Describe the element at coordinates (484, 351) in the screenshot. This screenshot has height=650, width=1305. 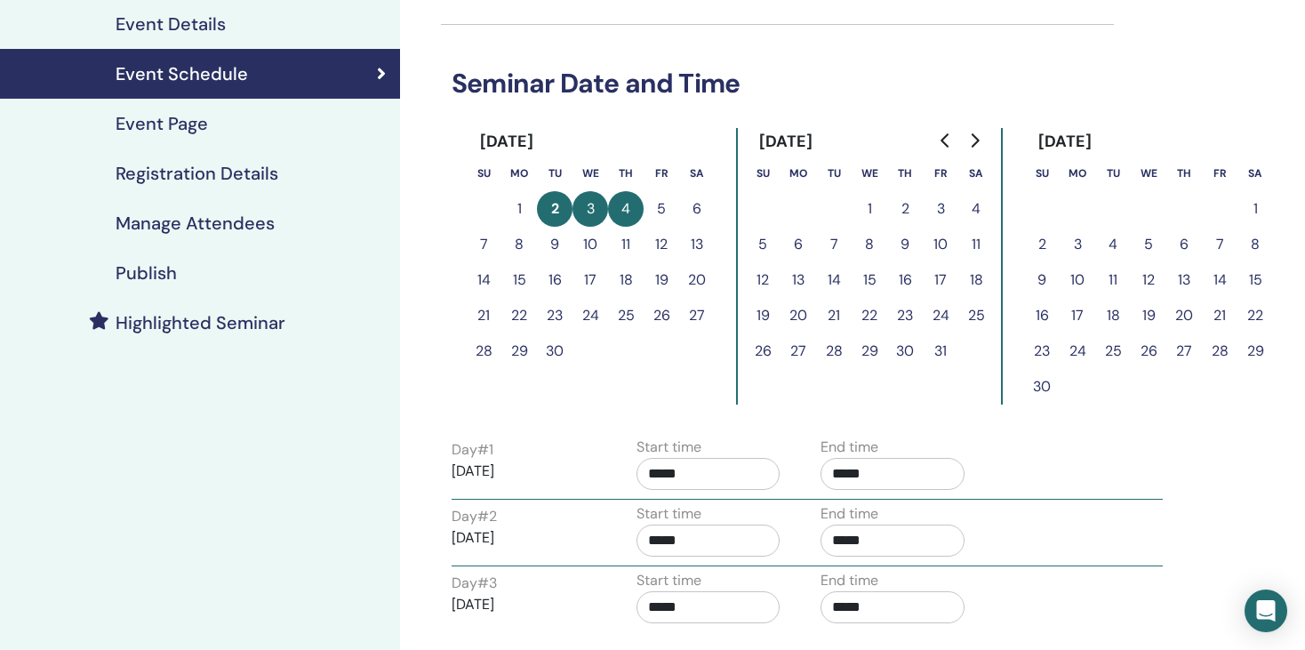
I see `button: 28` at that location.